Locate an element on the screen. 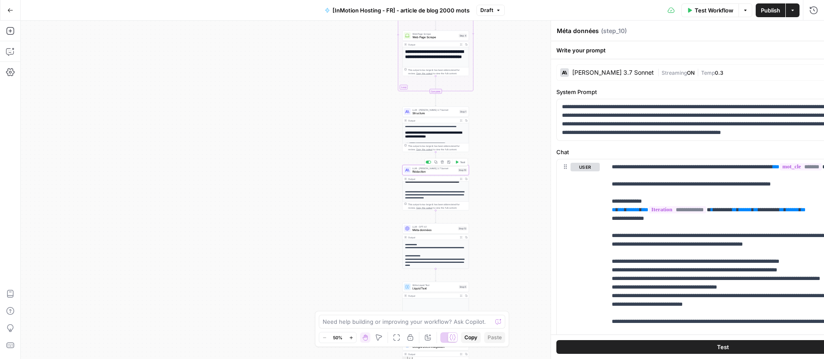  span: Draft is located at coordinates (487, 10).